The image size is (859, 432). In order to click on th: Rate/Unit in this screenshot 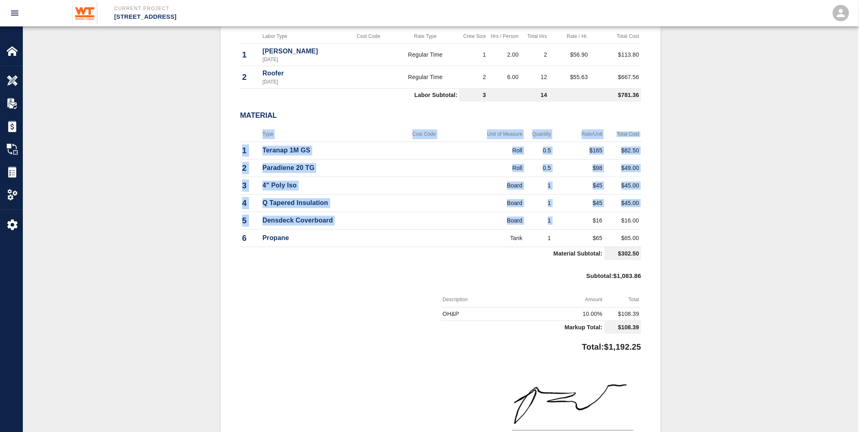, I will do `click(579, 134)`.